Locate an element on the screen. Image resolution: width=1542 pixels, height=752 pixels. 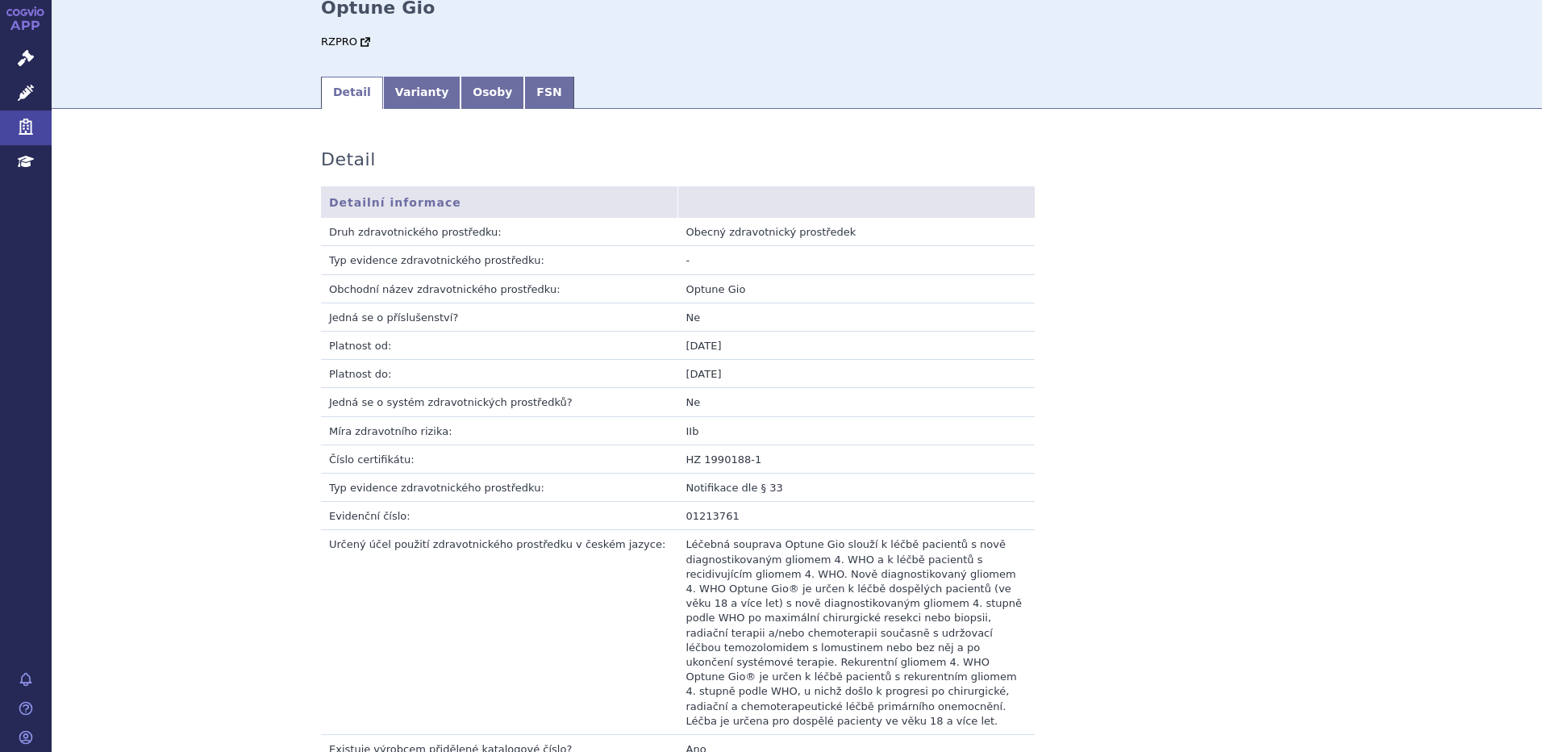
td: HZ 1990188-1 is located at coordinates (857, 458).